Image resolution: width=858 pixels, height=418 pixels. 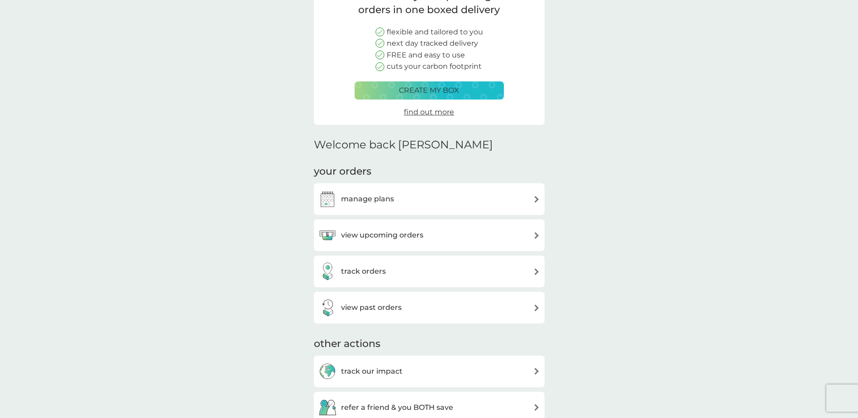 I want to click on p: FREE and easy to use, so click(x=426, y=55).